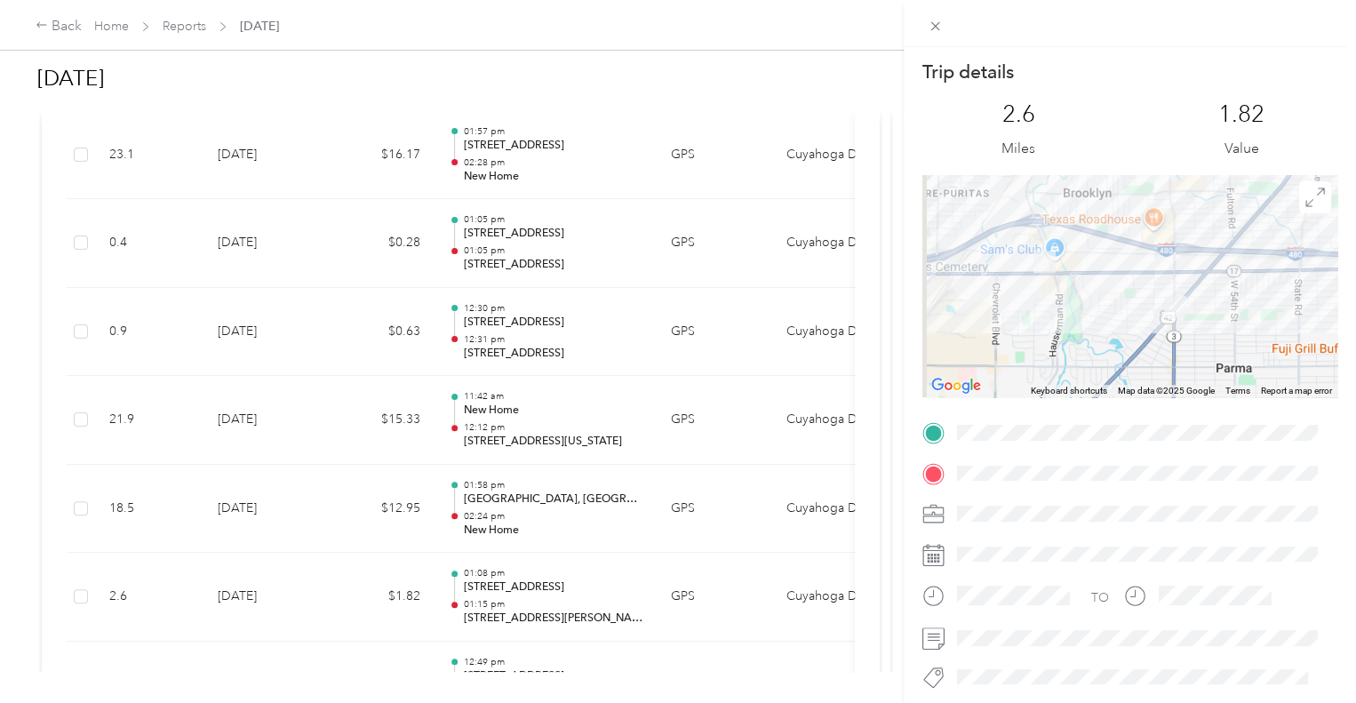 The image size is (1356, 703). I want to click on img: Google, so click(956, 386).